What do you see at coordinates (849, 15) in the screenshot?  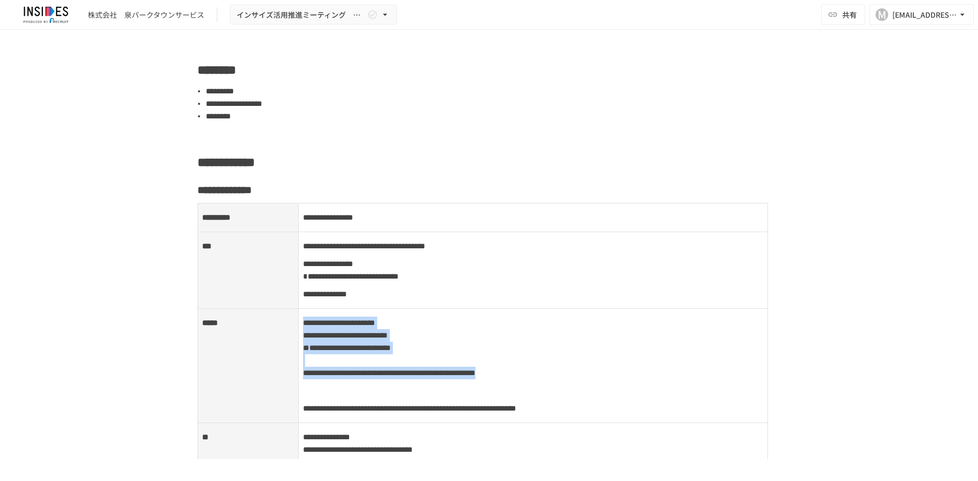 I see `span: 共有` at bounding box center [849, 15].